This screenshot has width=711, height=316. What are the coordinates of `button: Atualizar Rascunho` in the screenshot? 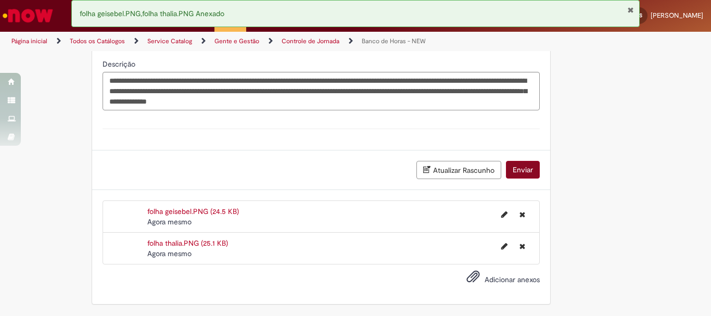 It's located at (459, 170).